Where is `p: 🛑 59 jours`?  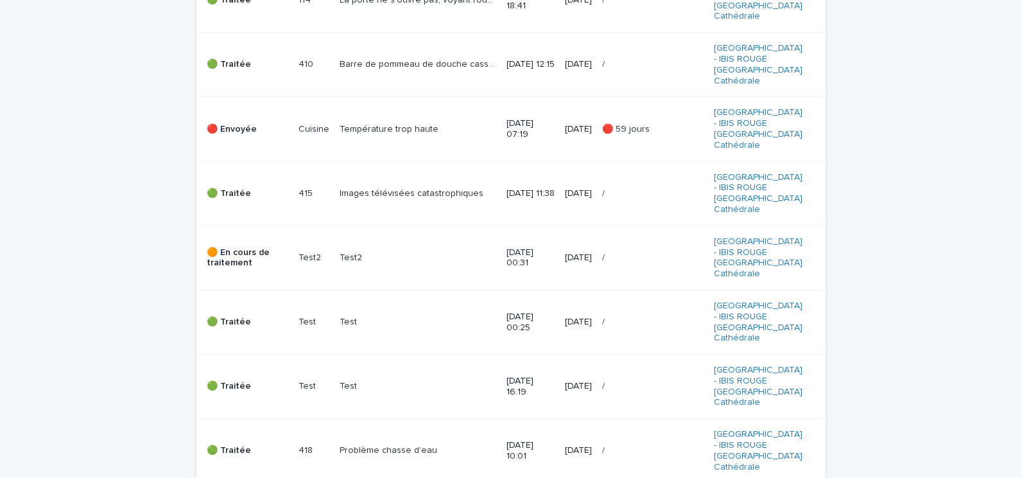
p: 🛑 59 jours is located at coordinates (627, 128).